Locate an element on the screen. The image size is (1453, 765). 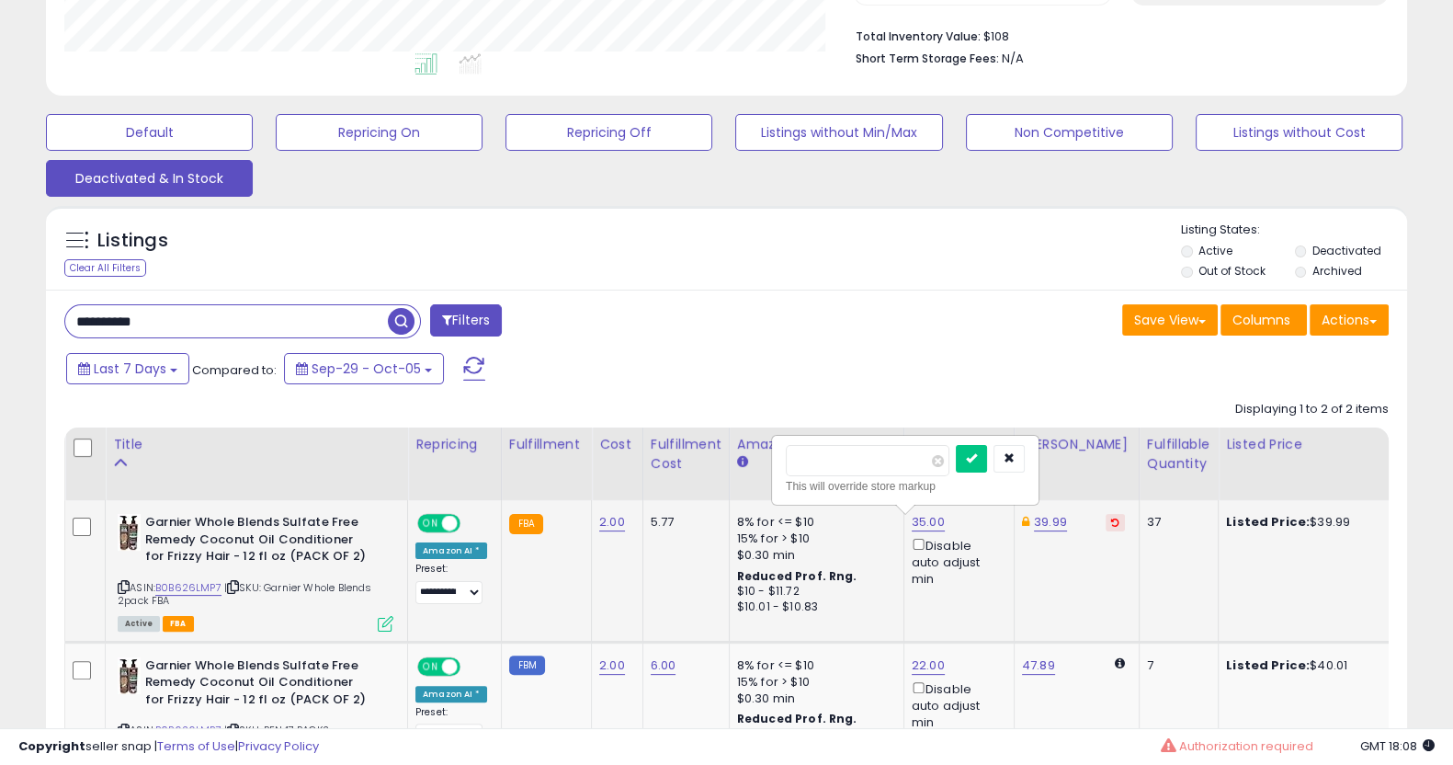
label: Archived is located at coordinates (1336, 270).